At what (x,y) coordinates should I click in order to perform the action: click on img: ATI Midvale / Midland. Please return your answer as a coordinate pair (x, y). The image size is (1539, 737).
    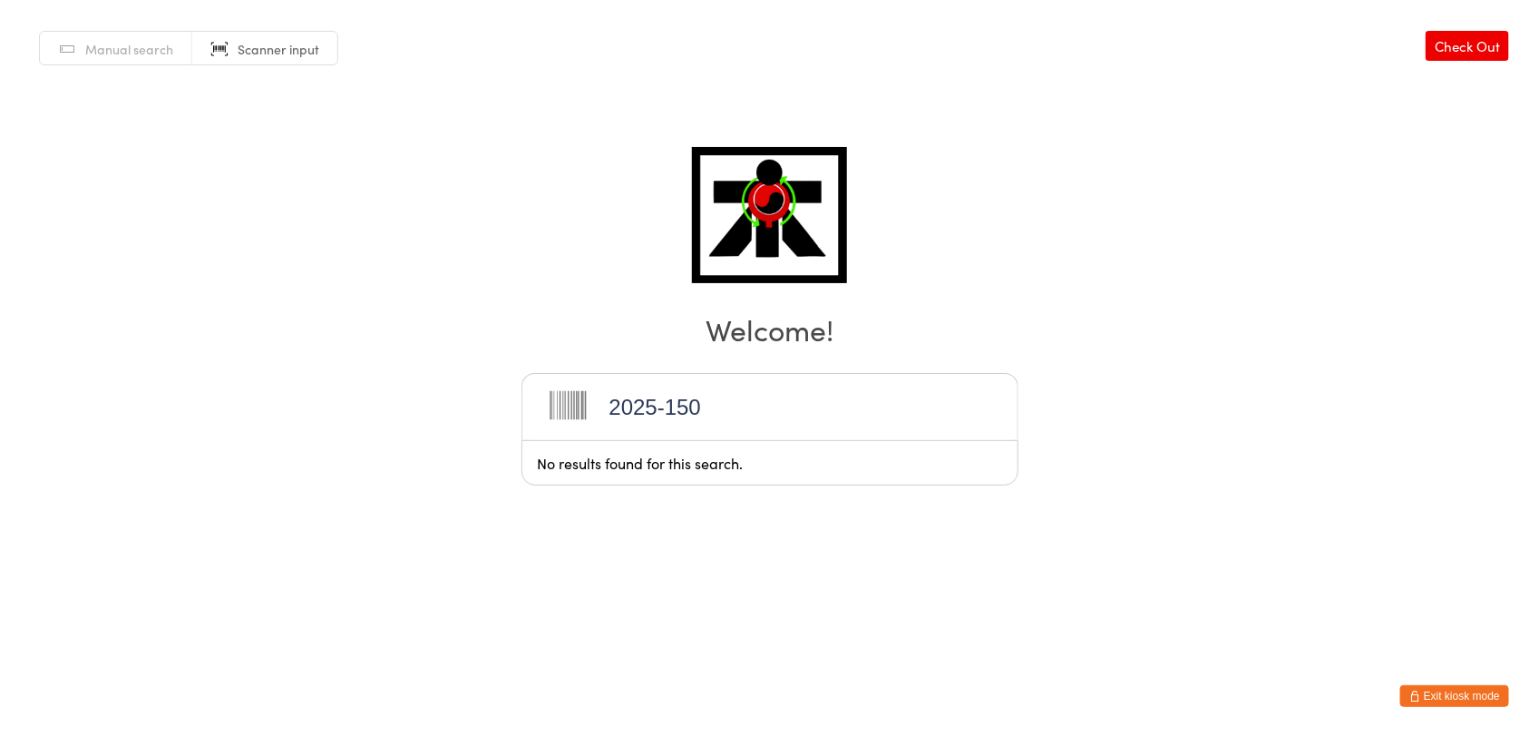
    Looking at the image, I should click on (769, 215).